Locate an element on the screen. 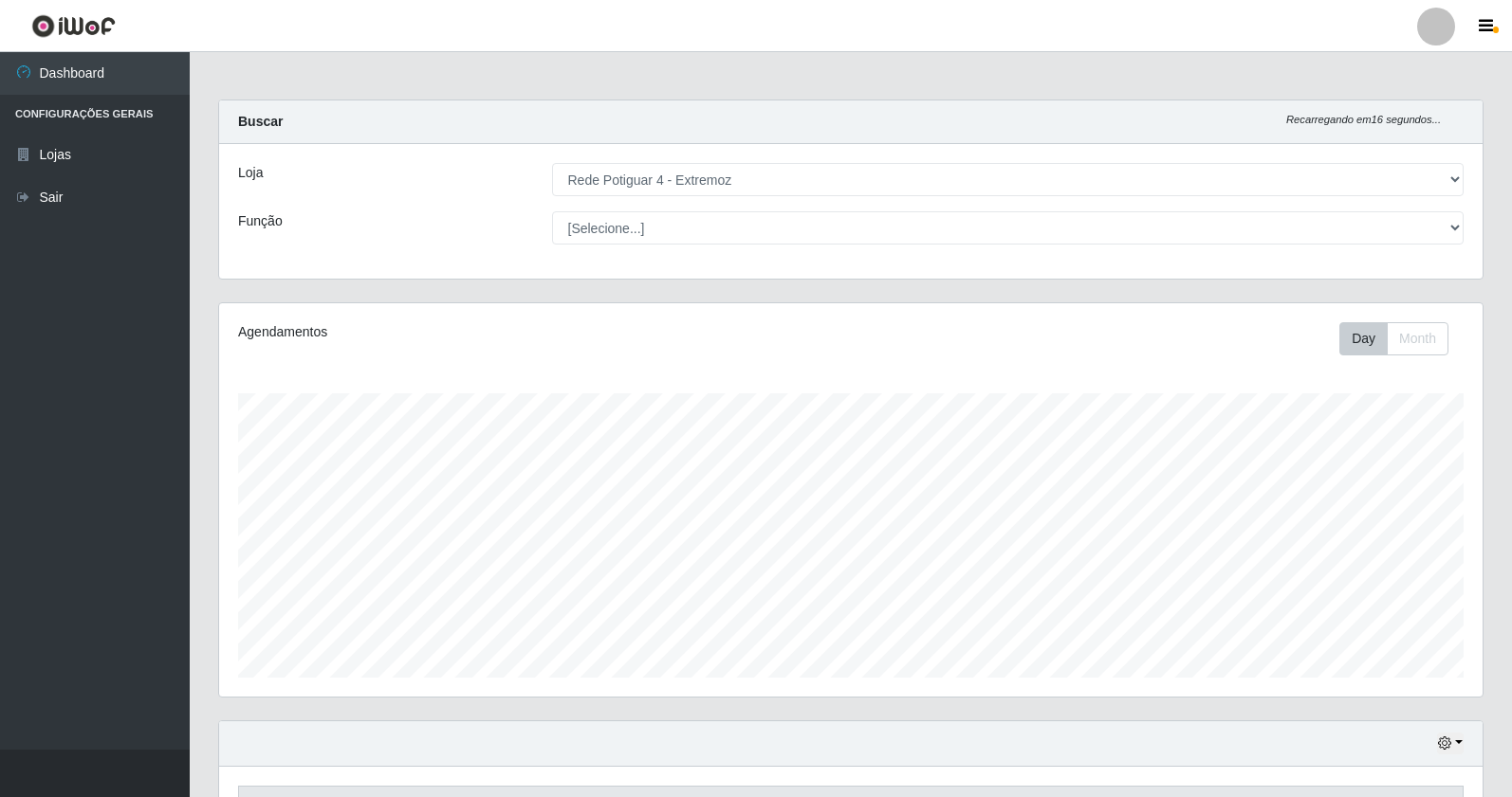 The width and height of the screenshot is (1512, 797). div: Agendamentos is located at coordinates (484, 332).